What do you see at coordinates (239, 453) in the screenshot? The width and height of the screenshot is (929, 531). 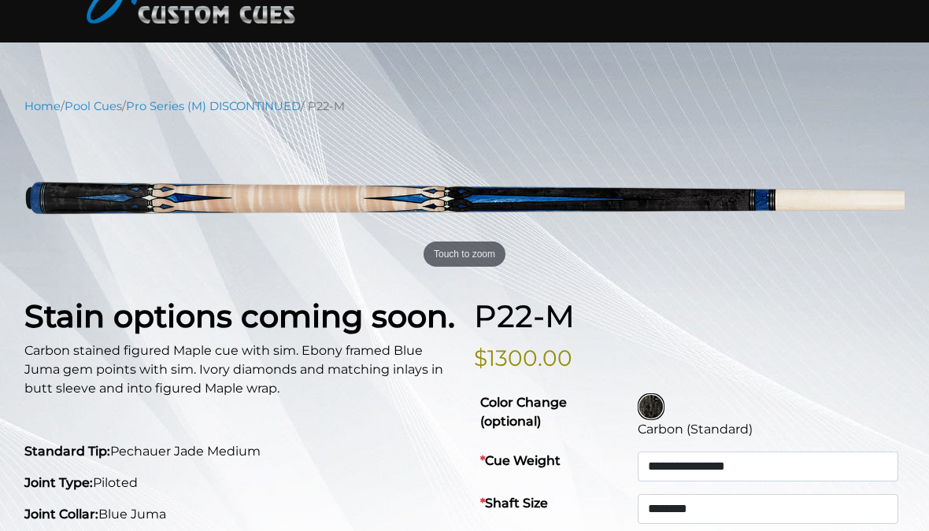 I see `p: Pechauer Jade Medium` at bounding box center [239, 453].